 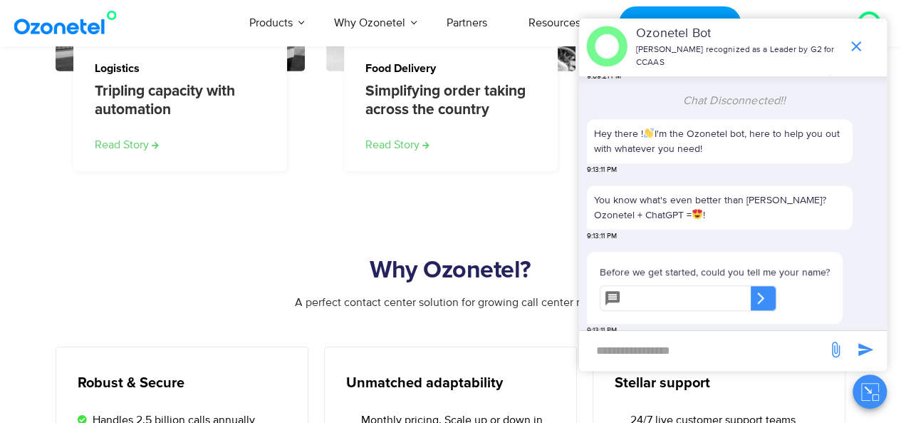 What do you see at coordinates (176, 100) in the screenshot?
I see `a: Tripling capacity with automation` at bounding box center [176, 100].